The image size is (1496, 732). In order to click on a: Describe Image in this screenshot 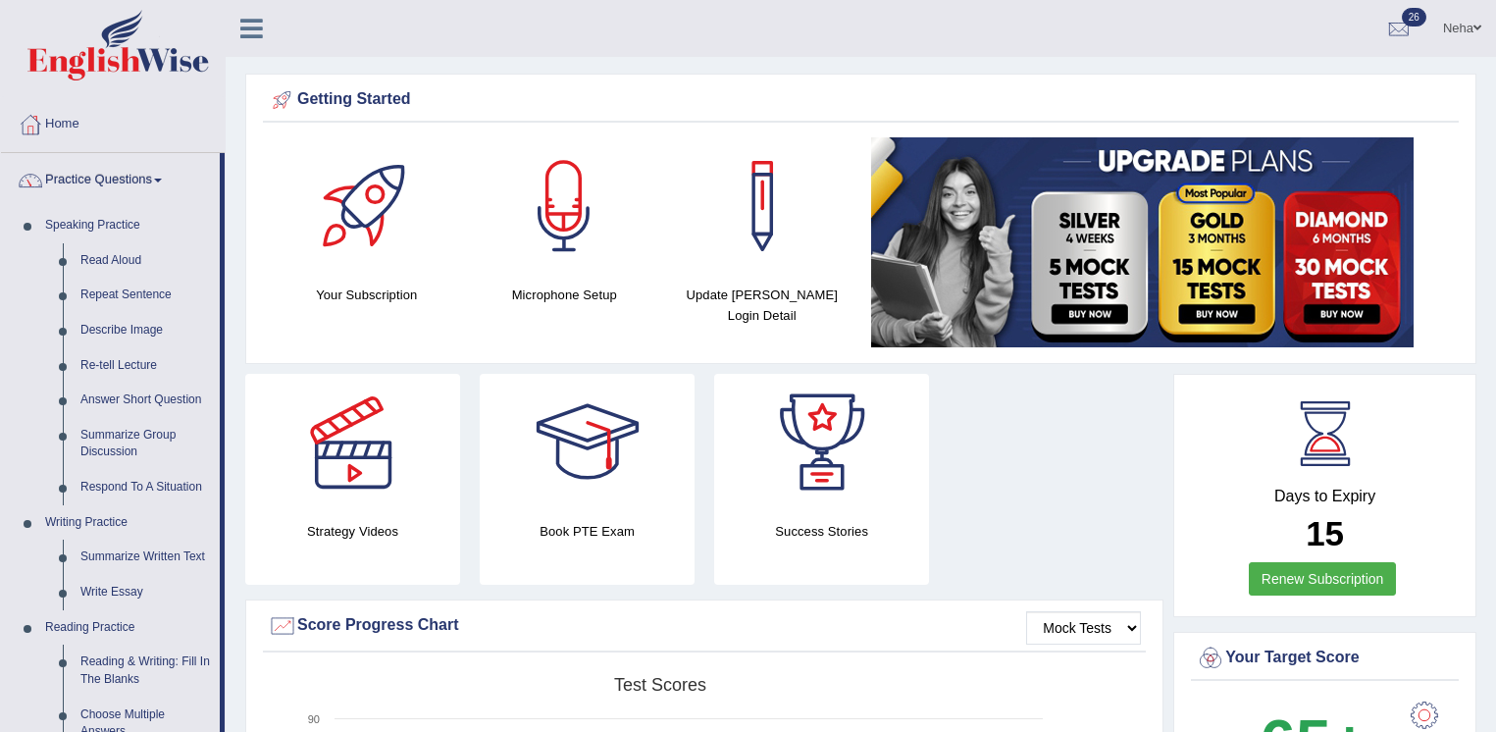, I will do `click(145, 331)`.